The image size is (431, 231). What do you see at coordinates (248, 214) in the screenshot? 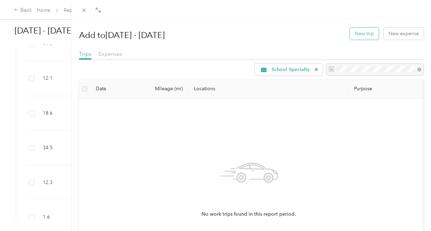
I see `span: No work trips found in this report period.` at bounding box center [248, 214].